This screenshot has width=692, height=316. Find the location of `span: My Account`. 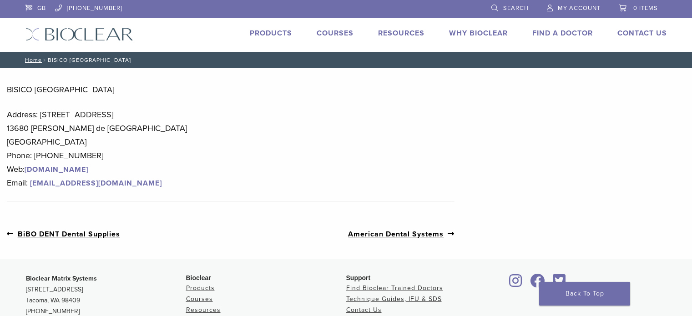

span: My Account is located at coordinates (579, 8).